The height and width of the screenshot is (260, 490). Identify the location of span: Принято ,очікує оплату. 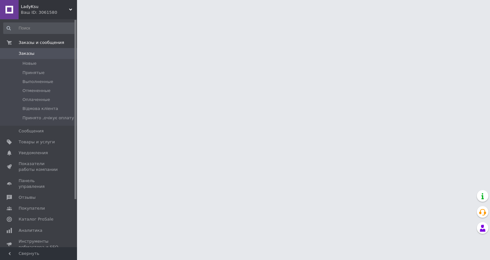
(48, 118).